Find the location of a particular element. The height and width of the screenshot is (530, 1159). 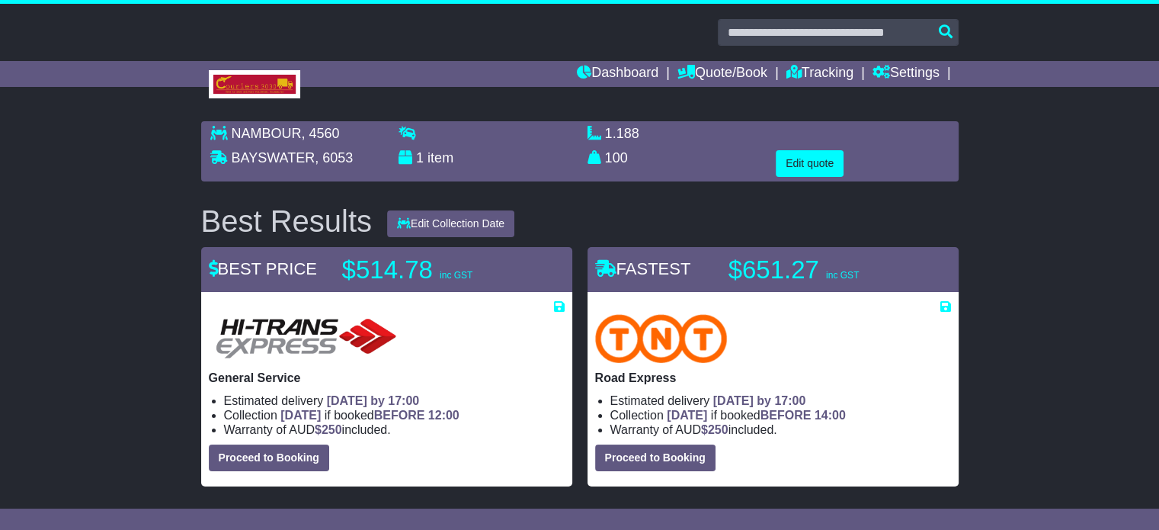

span: 14:00 is located at coordinates (830, 415).